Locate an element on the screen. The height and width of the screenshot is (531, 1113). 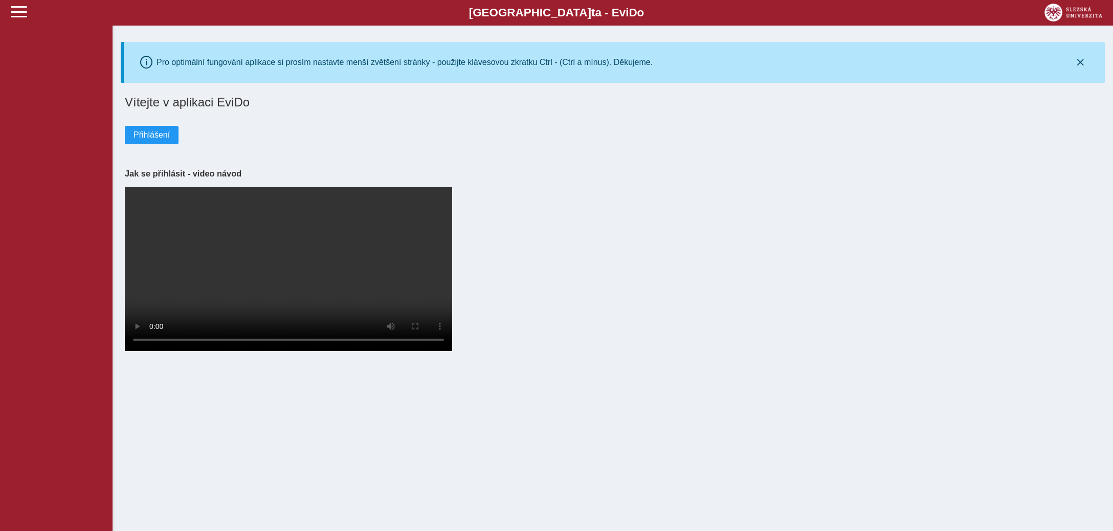
span: Přihlášení is located at coordinates (151, 135).